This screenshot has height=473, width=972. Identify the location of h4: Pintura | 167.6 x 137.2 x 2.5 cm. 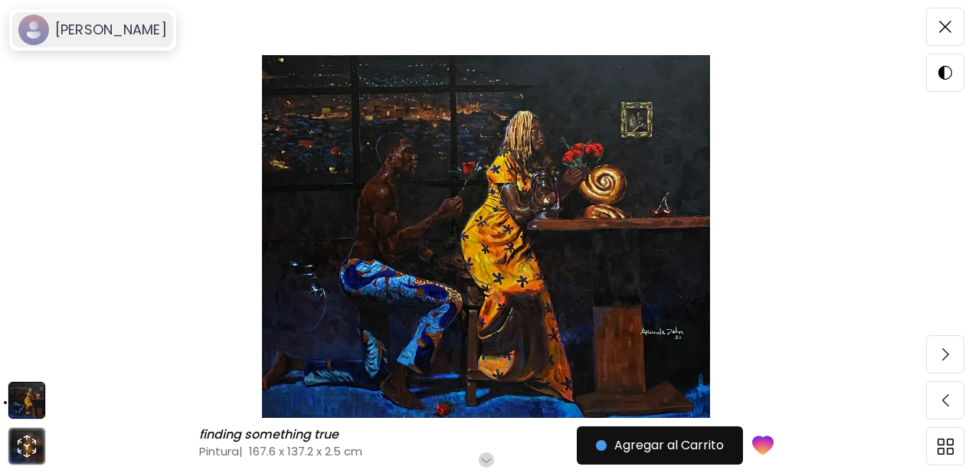
(413, 451).